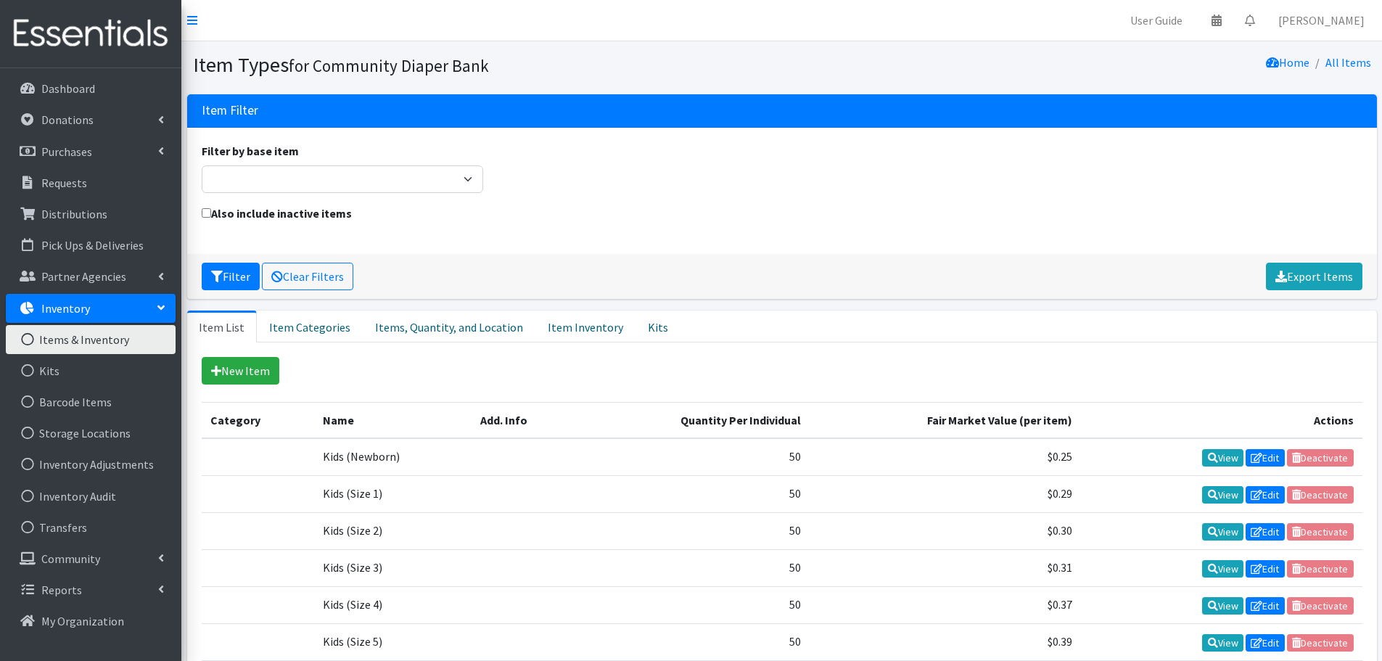 Image resolution: width=1382 pixels, height=661 pixels. I want to click on p: Purchases, so click(67, 152).